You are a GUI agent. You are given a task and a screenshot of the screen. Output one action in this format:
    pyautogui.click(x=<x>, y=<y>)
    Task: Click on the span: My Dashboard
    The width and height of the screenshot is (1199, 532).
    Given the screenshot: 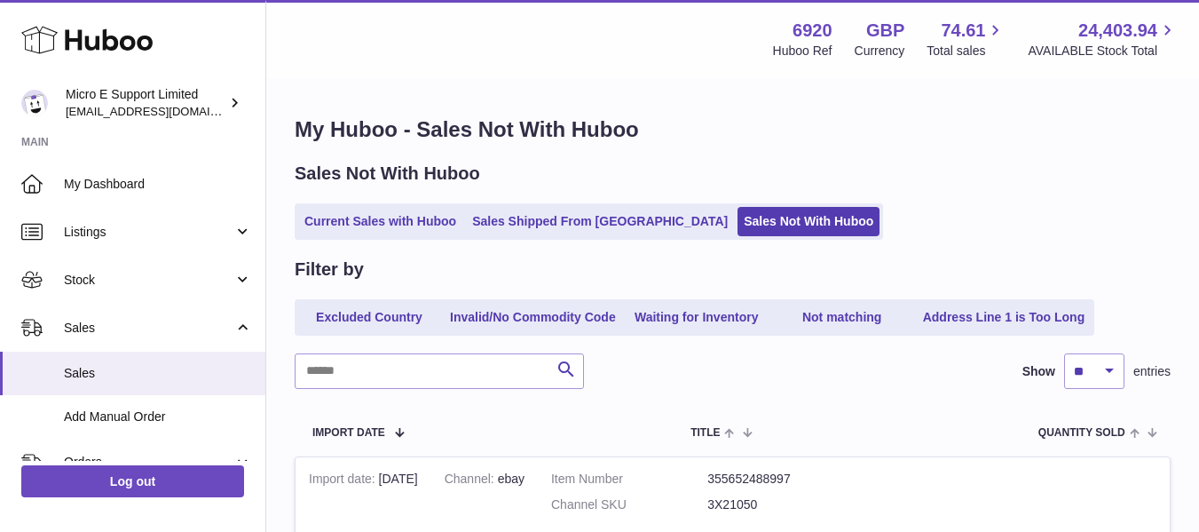 What is the action you would take?
    pyautogui.click(x=158, y=184)
    